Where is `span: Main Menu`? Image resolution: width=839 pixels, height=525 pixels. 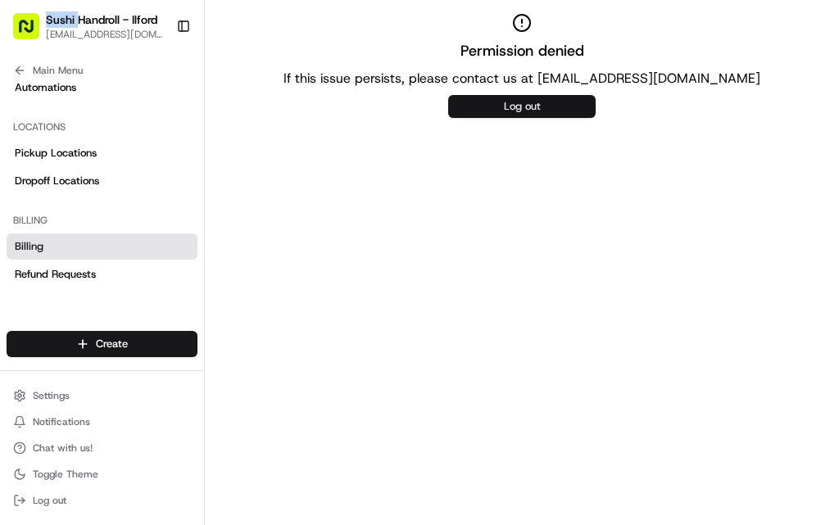 span: Main Menu is located at coordinates (57, 70).